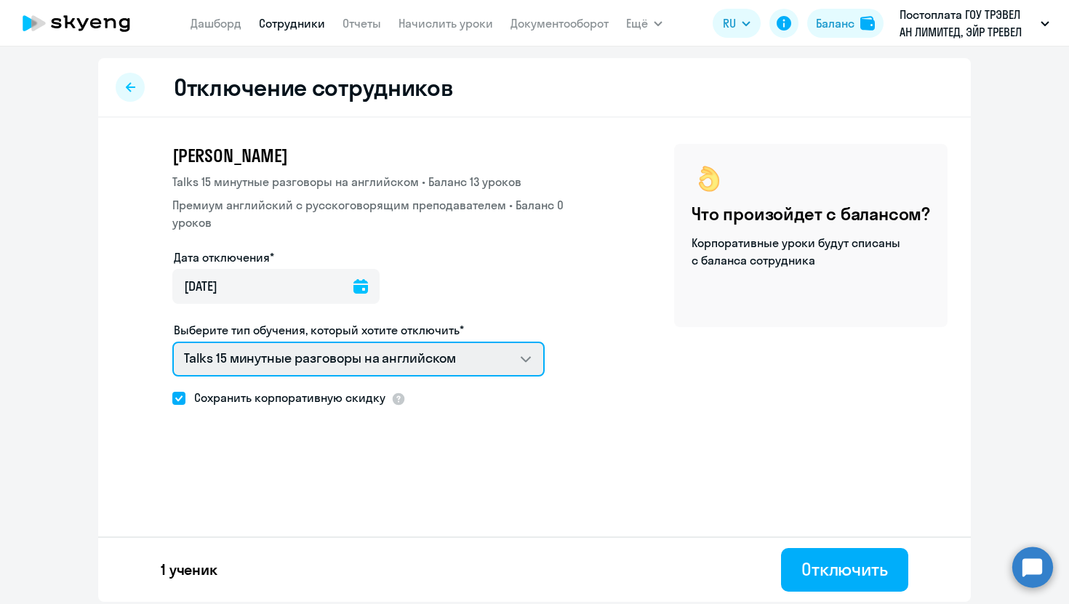 The height and width of the screenshot is (604, 1069). Describe the element at coordinates (189, 570) in the screenshot. I see `p: 1 ученик` at that location.